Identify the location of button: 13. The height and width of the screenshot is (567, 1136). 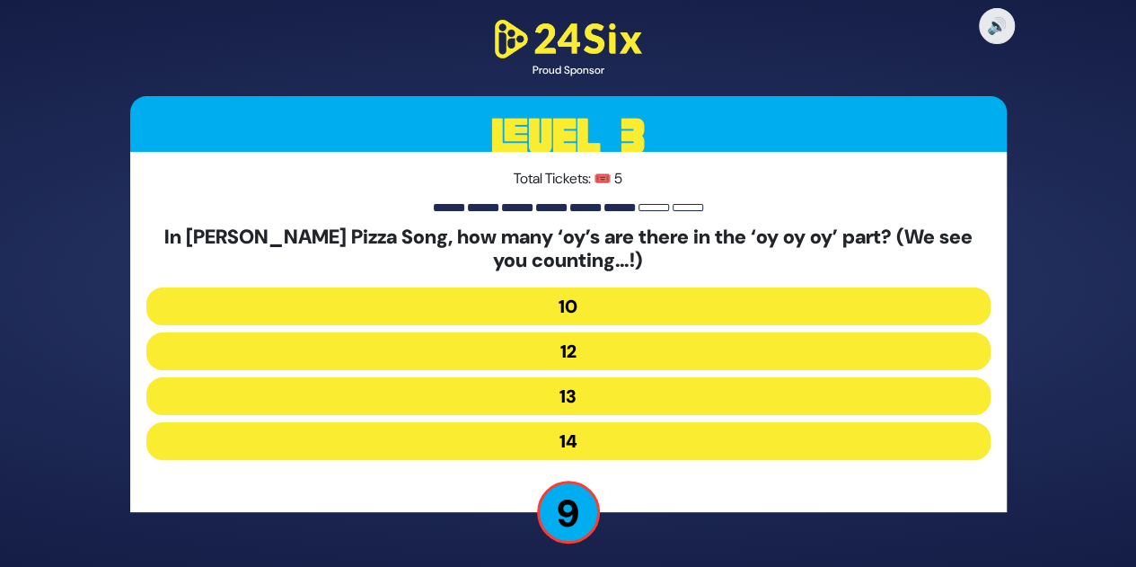
(568, 396).